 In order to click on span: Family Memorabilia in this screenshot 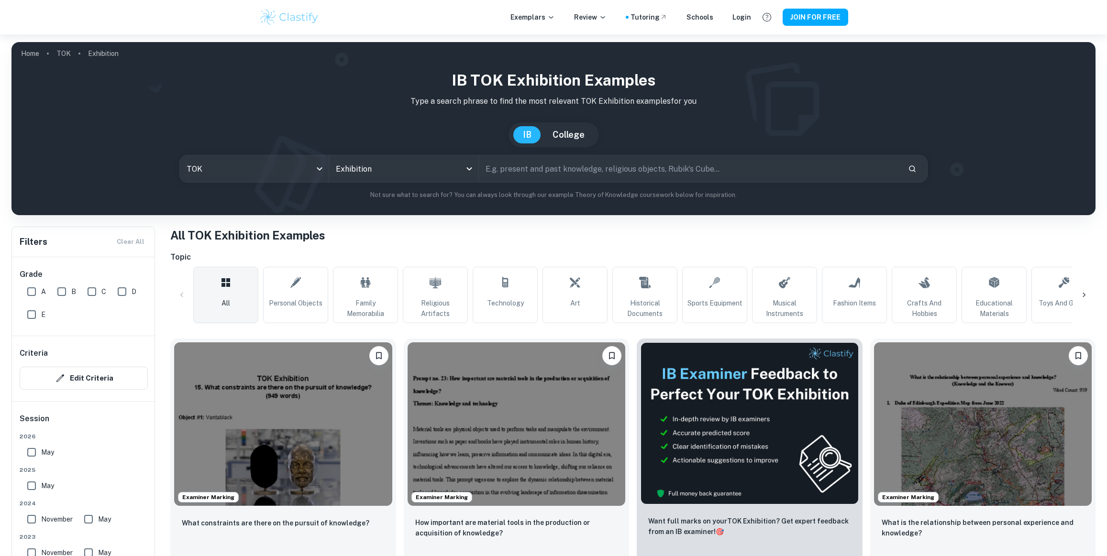, I will do `click(365, 309)`.